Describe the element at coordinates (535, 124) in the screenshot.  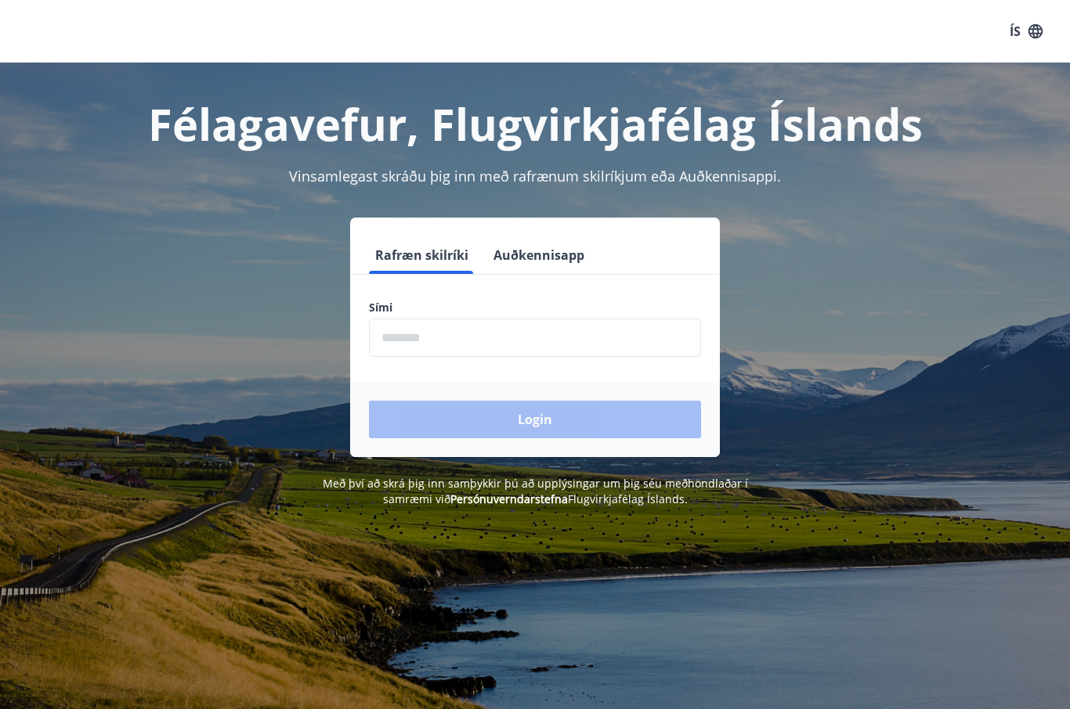
I see `h1: Félagavefur, Flugvirkjafélag Íslands` at that location.